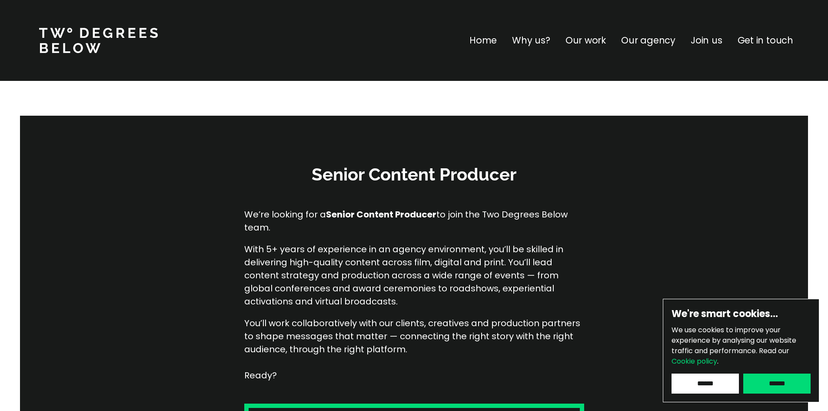 This screenshot has height=411, width=828. What do you see at coordinates (414, 174) in the screenshot?
I see `h3: Senior Content Producer` at bounding box center [414, 174].